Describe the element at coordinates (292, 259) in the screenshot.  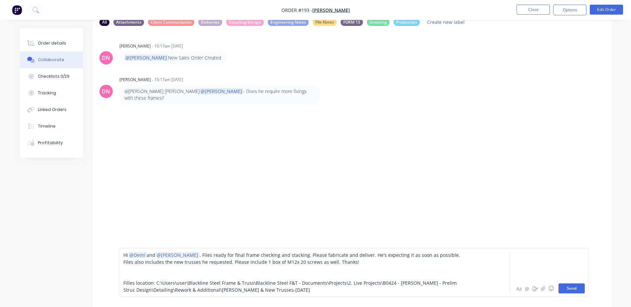
I see `span: . Files ready for final frame checking and stacking. Please fabricate and deliver. He's expecting...` at that location.